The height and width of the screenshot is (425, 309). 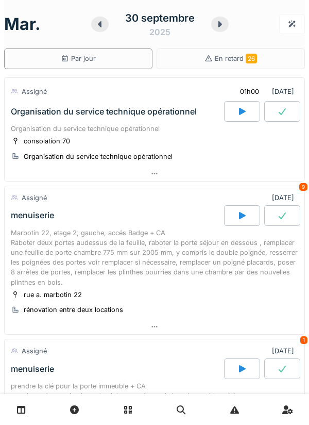 I want to click on div: Par jour, so click(x=78, y=58).